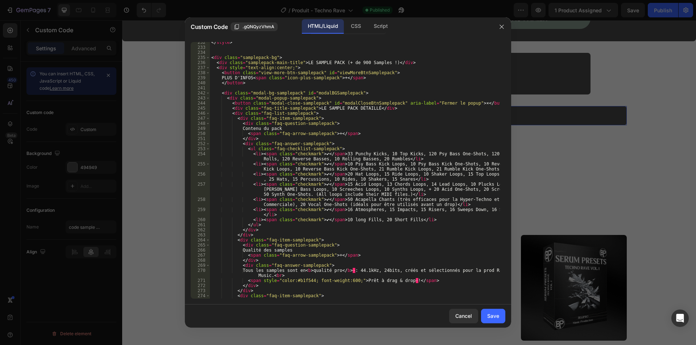  Describe the element at coordinates (200, 108) in the screenshot. I see `div: 245` at that location.